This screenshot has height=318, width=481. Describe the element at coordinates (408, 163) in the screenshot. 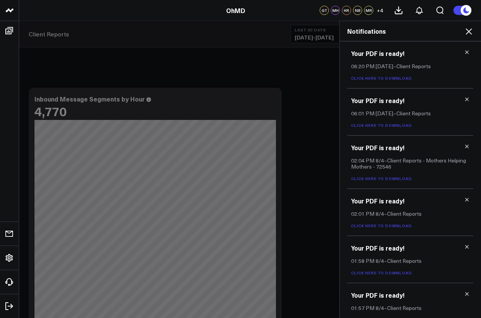

I see `span: – Client Reports - Mothers Helping Mothers - 72546` at that location.